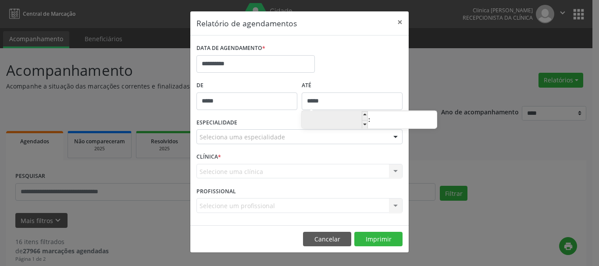  I want to click on span: Seleciona uma especialidade, so click(242, 137).